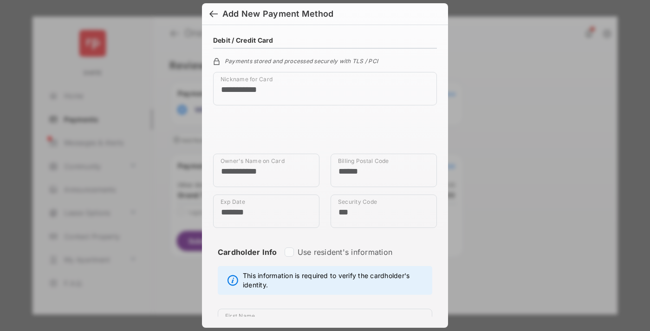  Describe the element at coordinates (345, 252) in the screenshot. I see `label: Use resident's information` at that location.